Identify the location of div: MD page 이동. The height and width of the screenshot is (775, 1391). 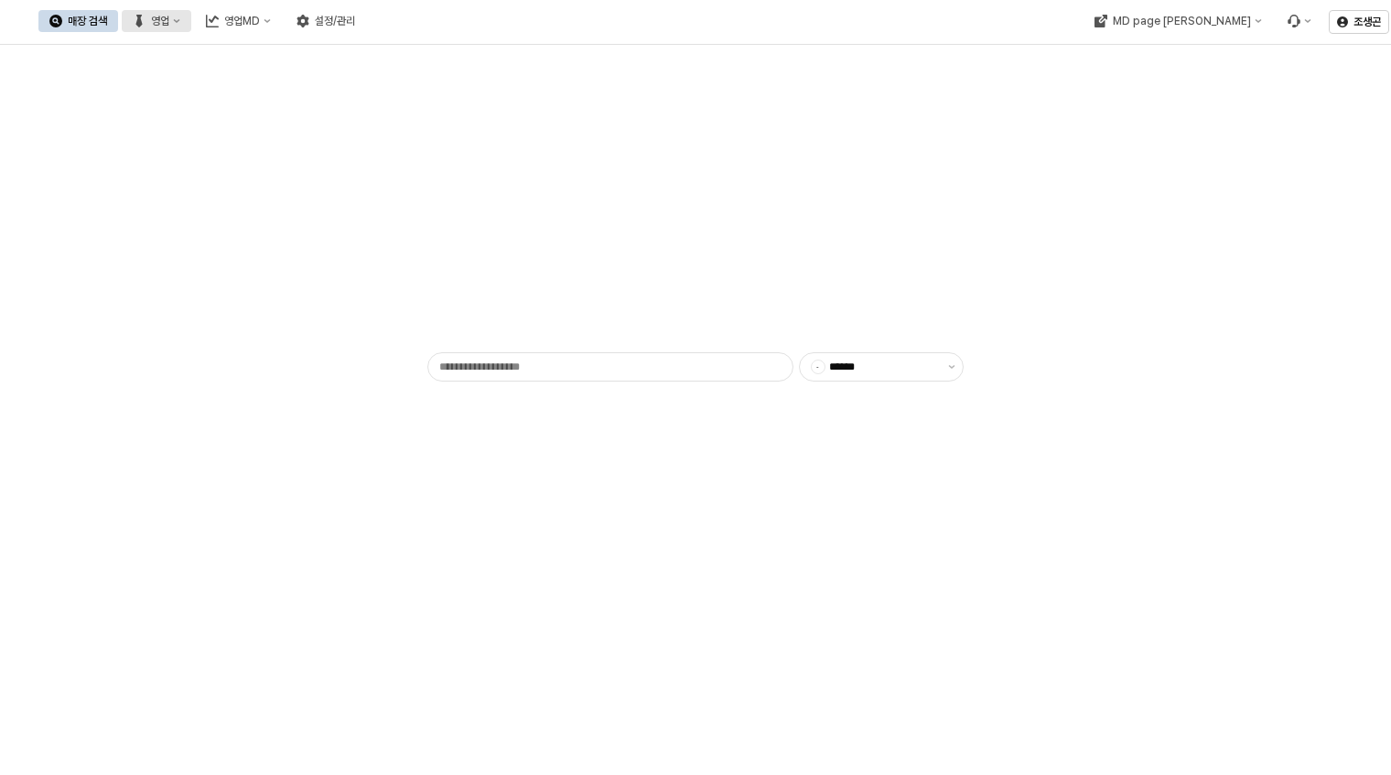
(1177, 21).